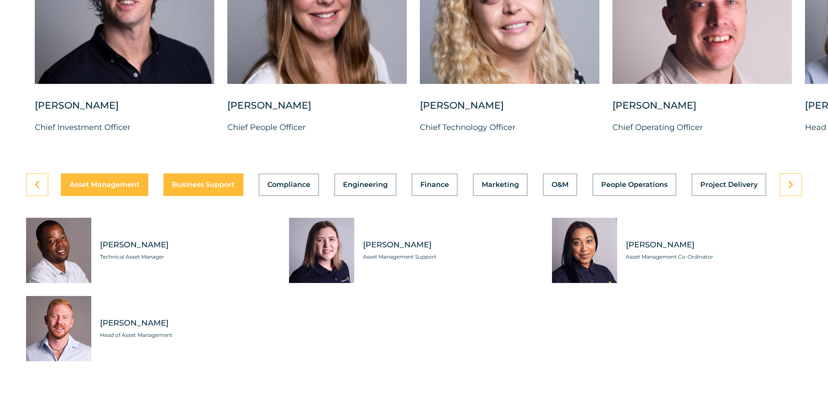  Describe the element at coordinates (435, 185) in the screenshot. I see `span: Finance` at that location.